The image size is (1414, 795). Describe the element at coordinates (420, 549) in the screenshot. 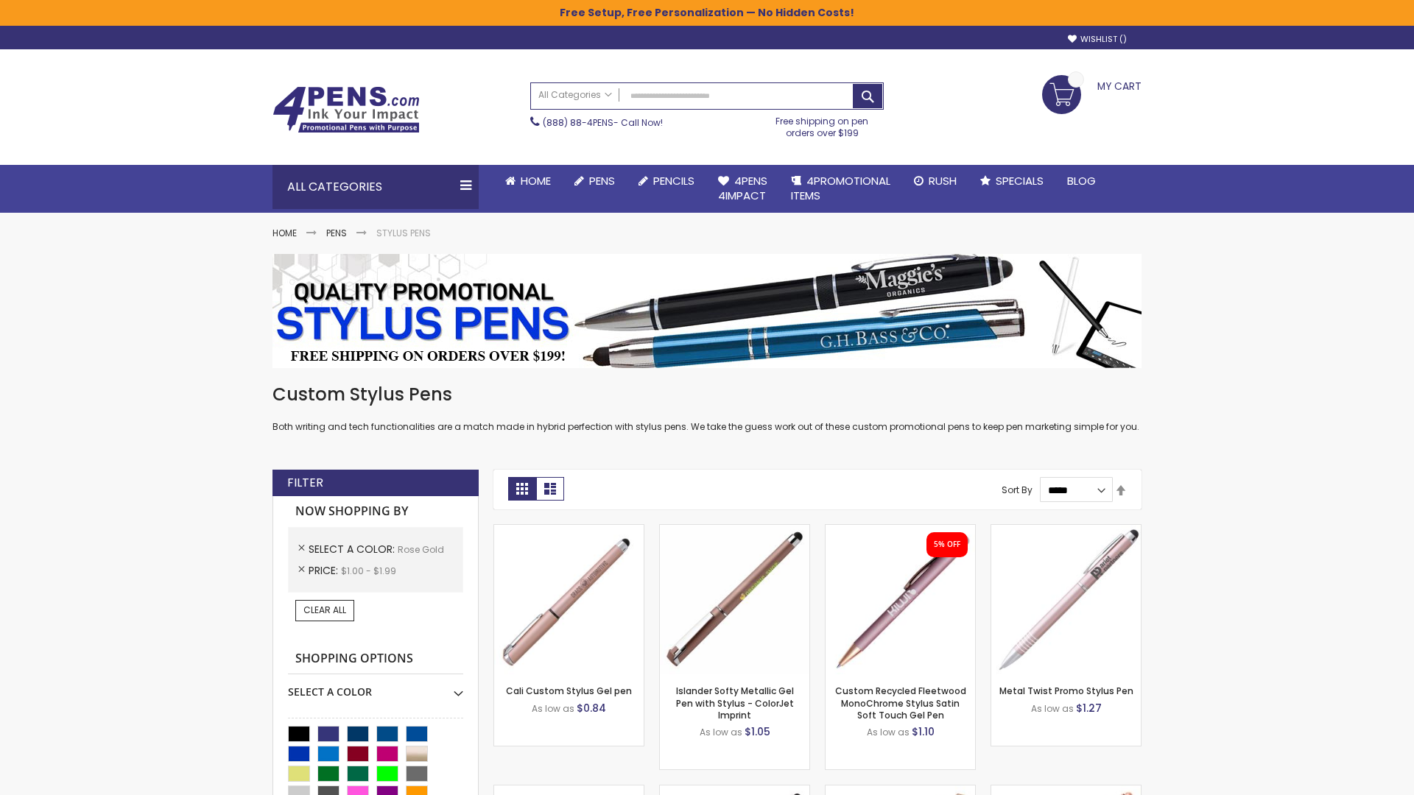

I see `span: Rose Gold` at that location.